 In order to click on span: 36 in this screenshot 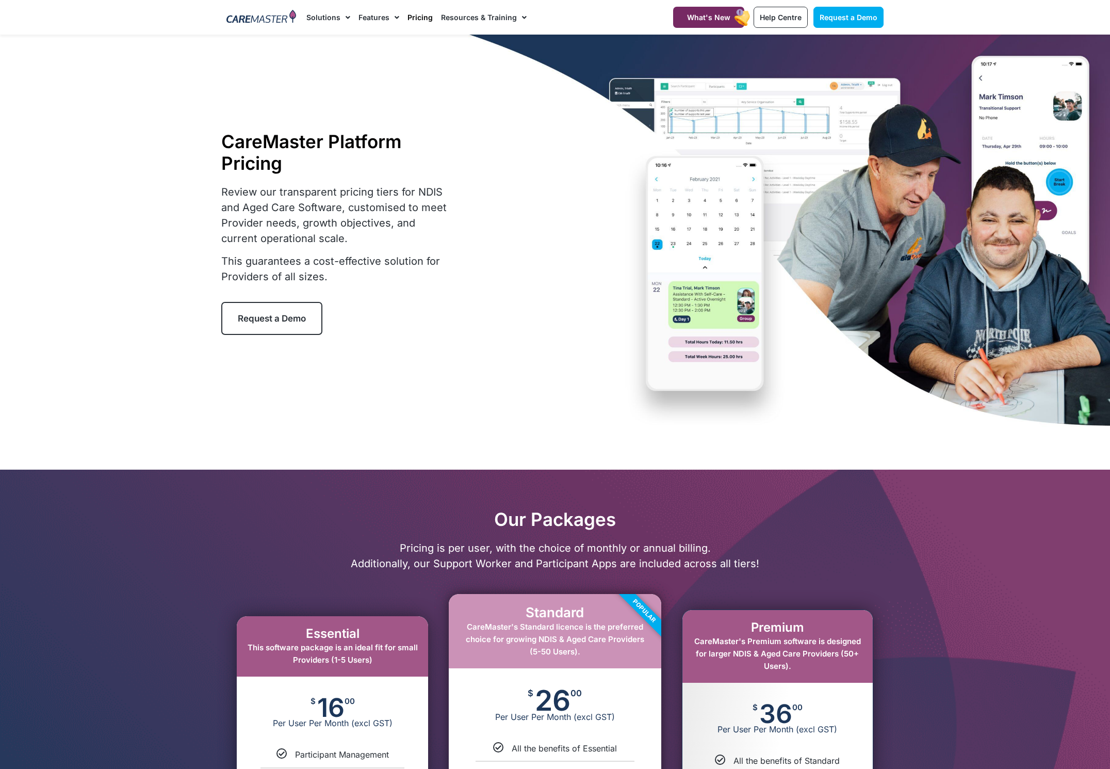, I will do `click(776, 714)`.